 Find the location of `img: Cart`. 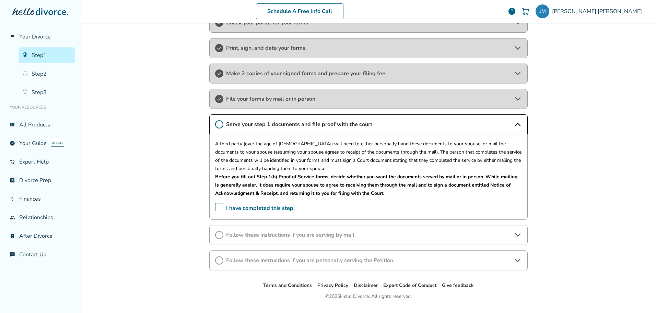

img: Cart is located at coordinates (526, 11).